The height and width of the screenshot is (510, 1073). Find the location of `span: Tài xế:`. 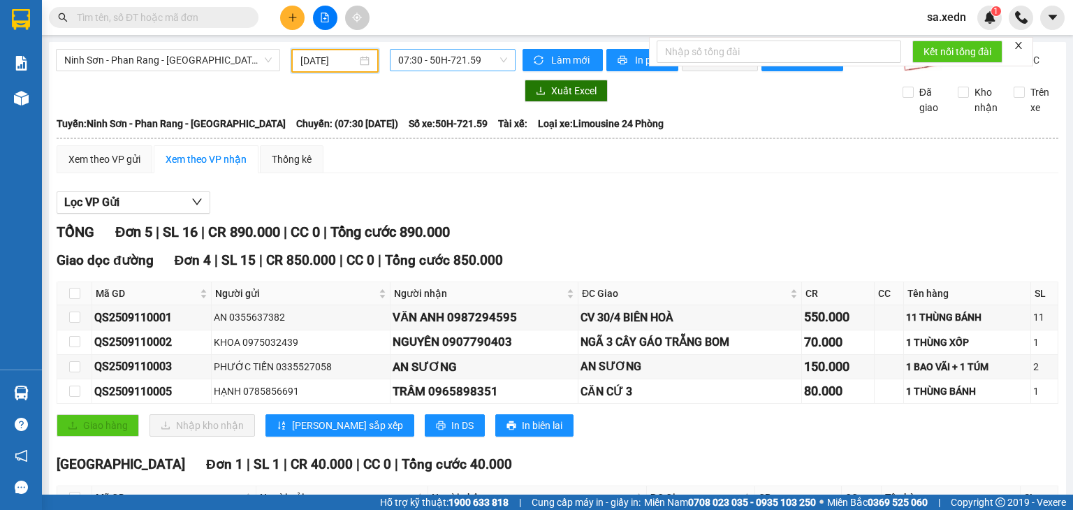

span: Tài xế: is located at coordinates (513, 124).